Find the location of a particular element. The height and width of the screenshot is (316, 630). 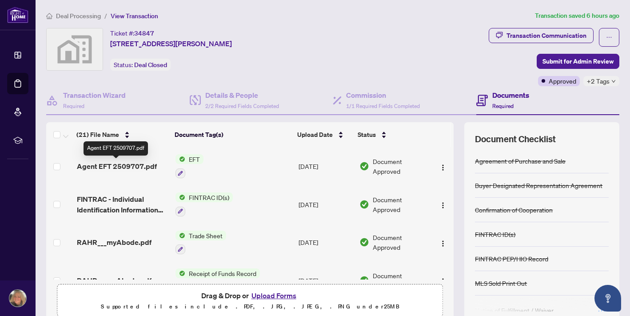

span: Trade Sheet is located at coordinates (206, 235).